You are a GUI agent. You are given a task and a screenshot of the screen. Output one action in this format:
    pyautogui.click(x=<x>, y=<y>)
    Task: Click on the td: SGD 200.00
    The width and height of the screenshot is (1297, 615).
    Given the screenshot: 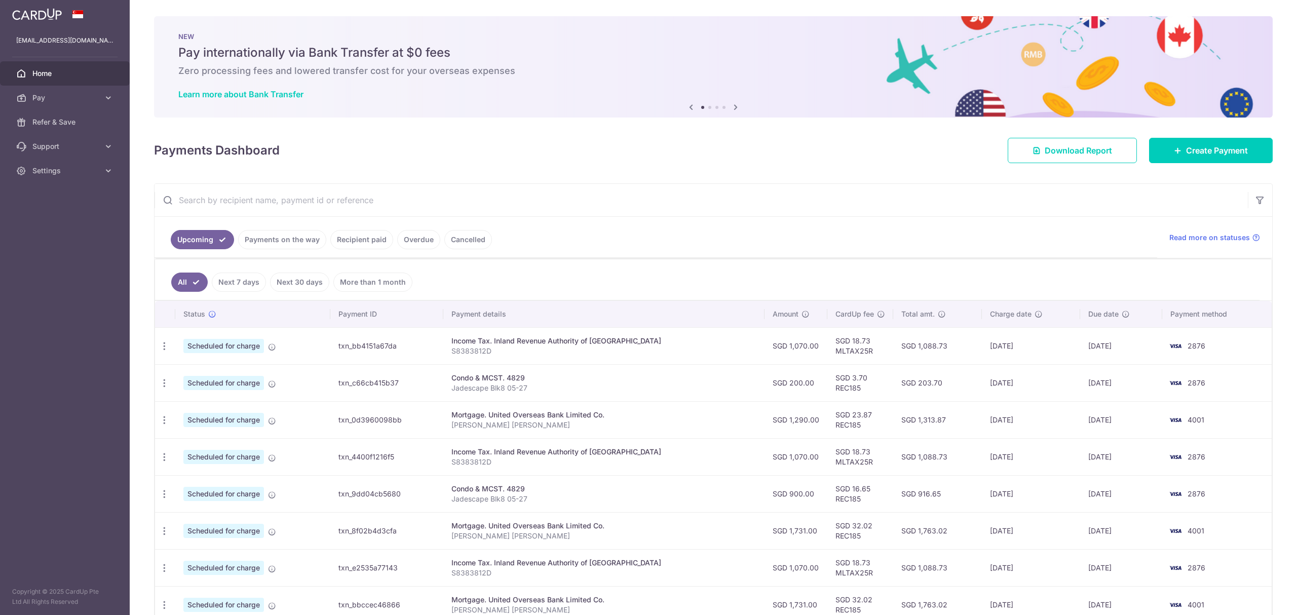 What is the action you would take?
    pyautogui.click(x=796, y=382)
    